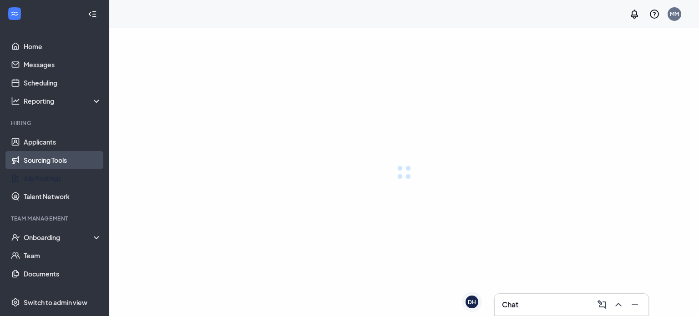  Describe the element at coordinates (92, 14) in the screenshot. I see `svg: Collapse` at that location.